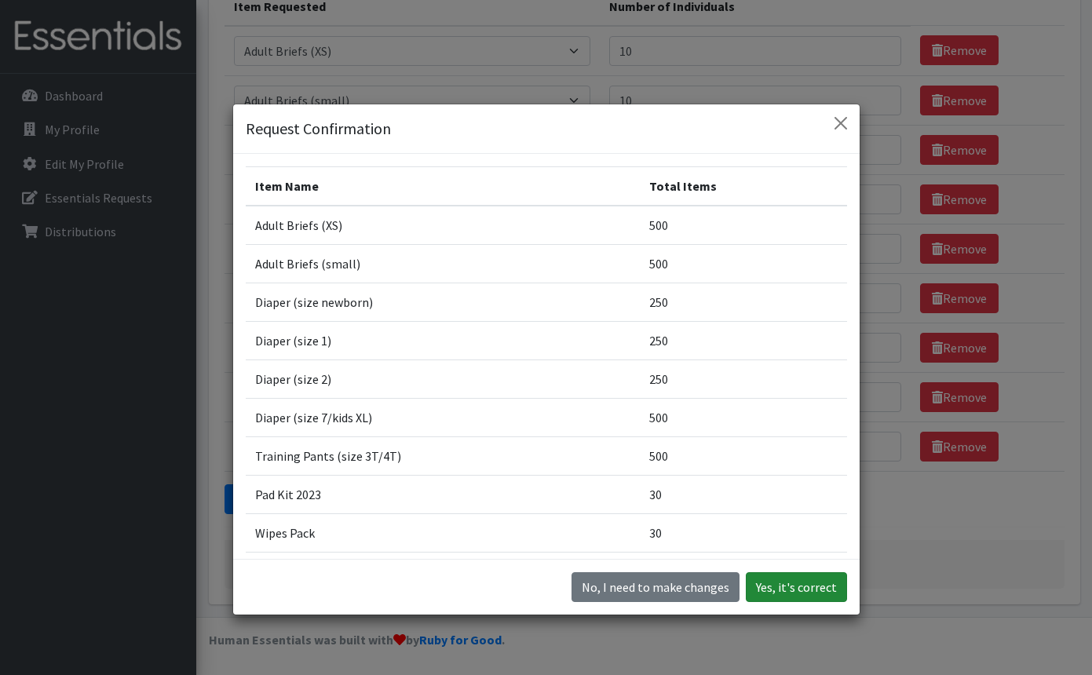 Image resolution: width=1092 pixels, height=675 pixels. Describe the element at coordinates (443, 418) in the screenshot. I see `td: Diaper (size 7/kids XL)` at that location.